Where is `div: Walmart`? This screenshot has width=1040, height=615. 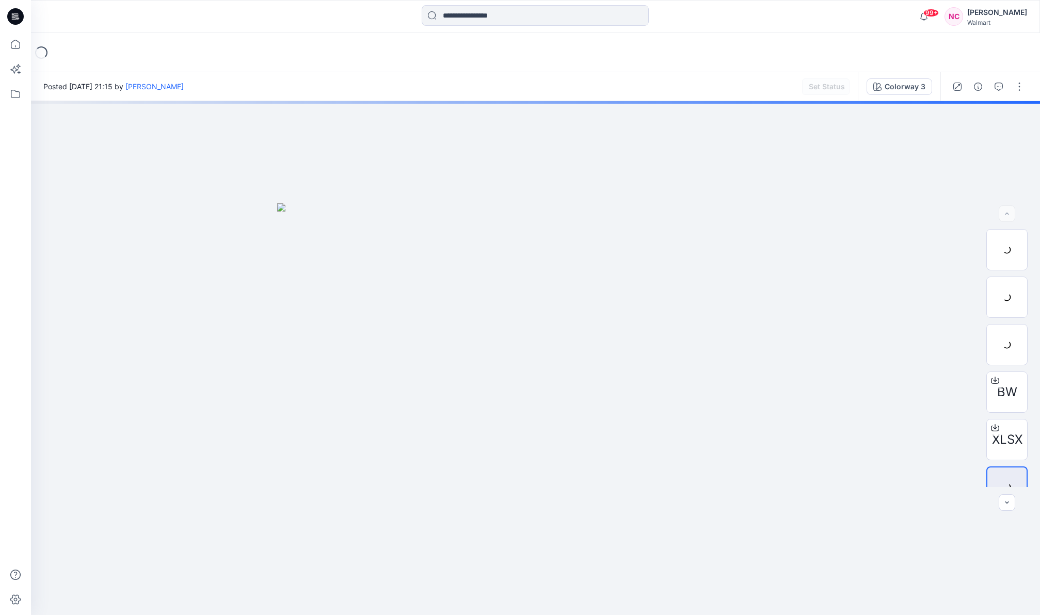
div: Walmart is located at coordinates (997, 22).